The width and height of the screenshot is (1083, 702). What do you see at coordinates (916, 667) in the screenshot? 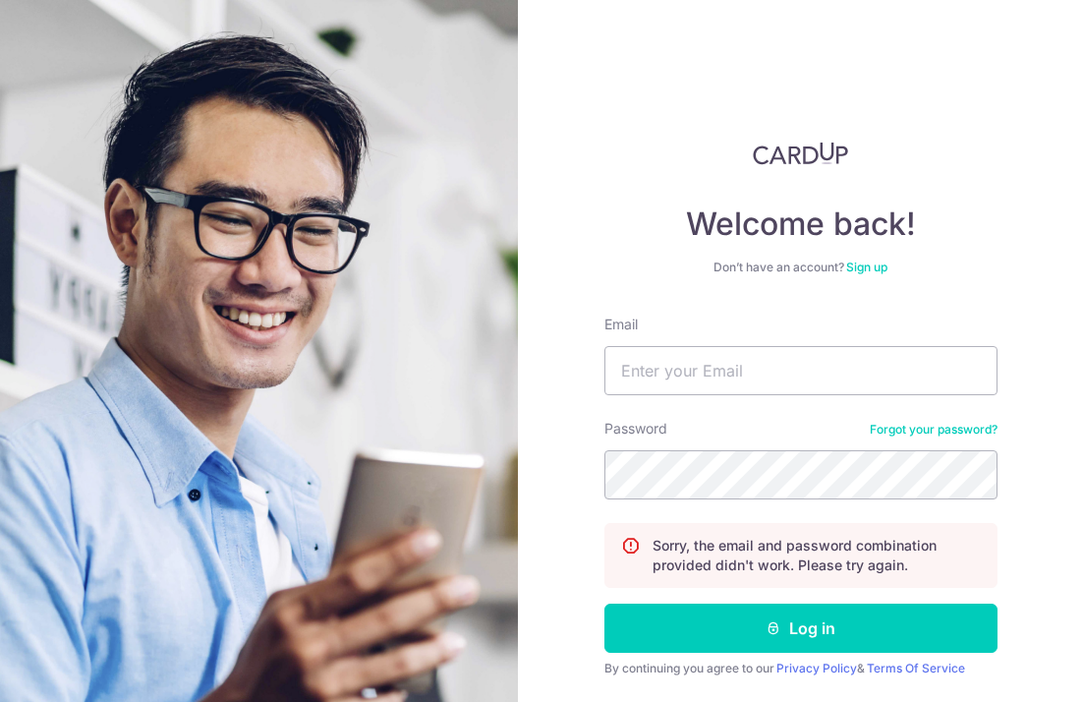
I see `a: Terms Of Service` at bounding box center [916, 667].